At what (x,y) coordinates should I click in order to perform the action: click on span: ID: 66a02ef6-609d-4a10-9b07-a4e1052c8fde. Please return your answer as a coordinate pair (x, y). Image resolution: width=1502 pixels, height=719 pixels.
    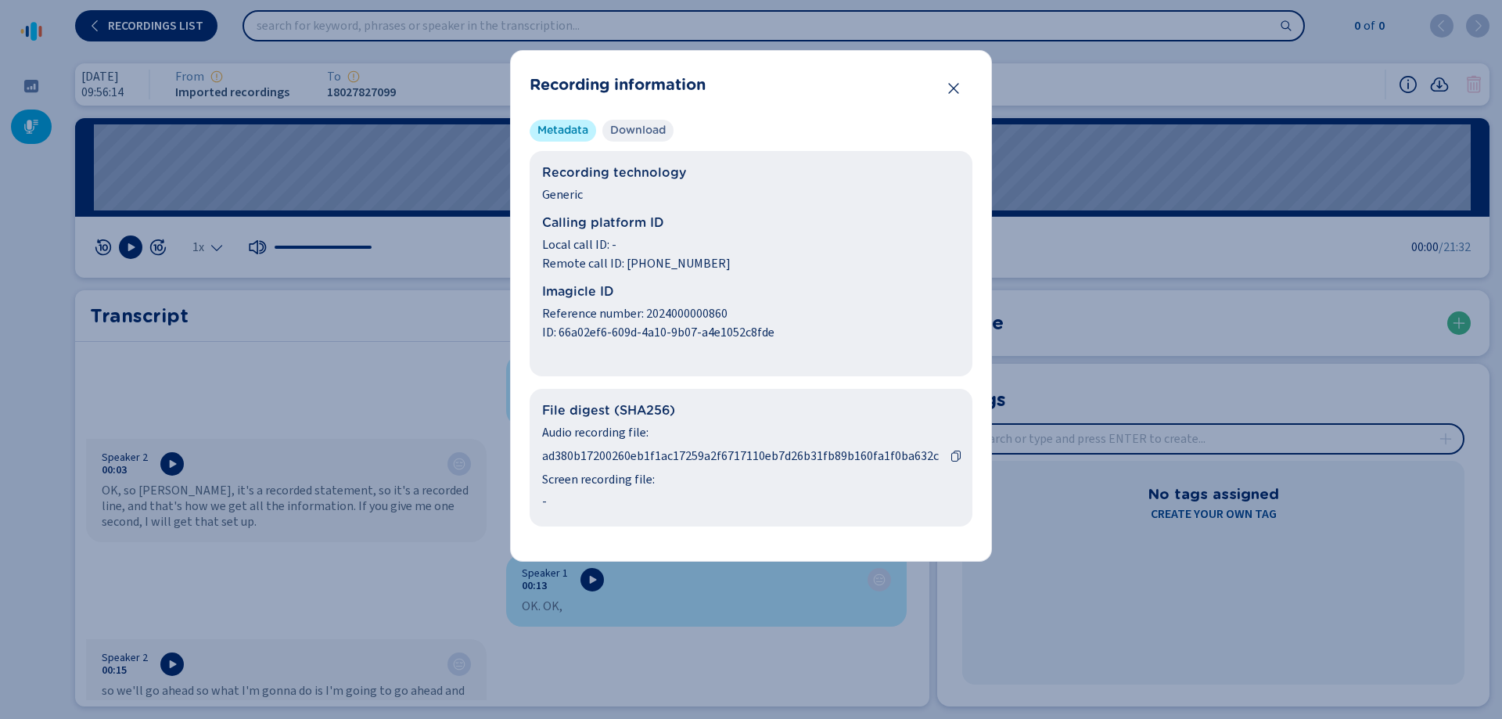
    Looking at the image, I should click on (751, 332).